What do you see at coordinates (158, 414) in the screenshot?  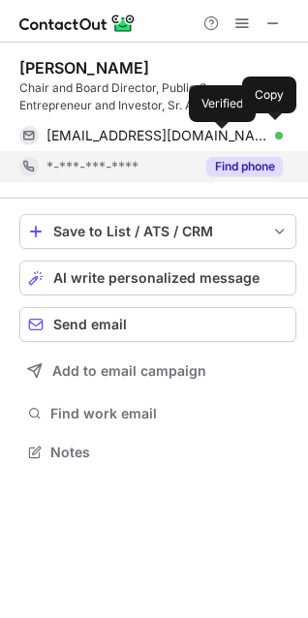 I see `button: Find work email` at bounding box center [158, 414].